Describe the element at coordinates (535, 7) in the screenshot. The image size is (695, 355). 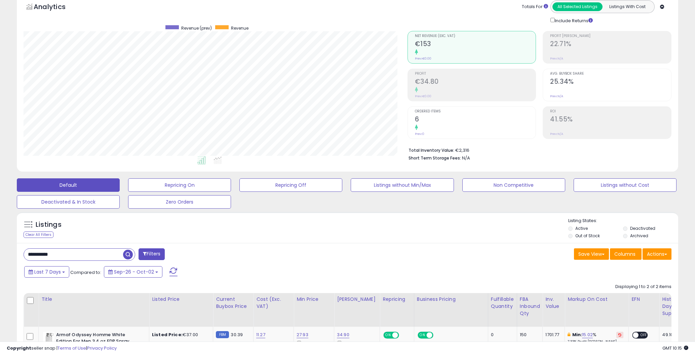
I see `div: Totals For` at that location.